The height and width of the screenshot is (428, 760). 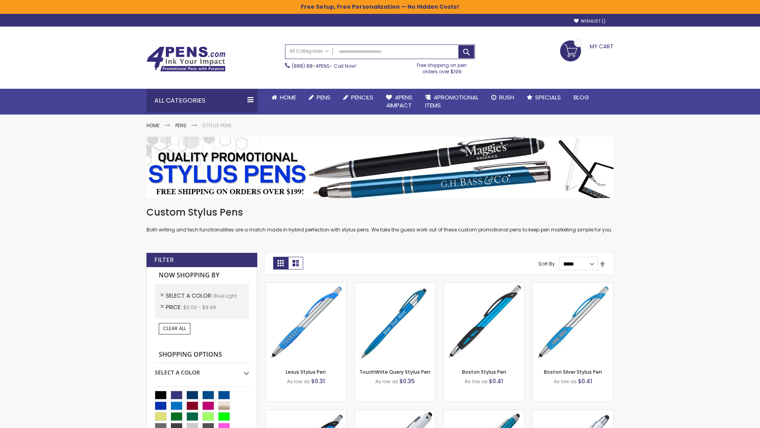 I want to click on strong: Now Shopping by, so click(x=202, y=275).